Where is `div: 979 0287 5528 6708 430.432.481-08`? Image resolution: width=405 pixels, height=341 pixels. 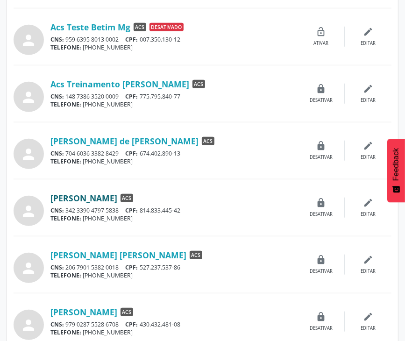 div: 979 0287 5528 6708 430.432.481-08 is located at coordinates (174, 325).